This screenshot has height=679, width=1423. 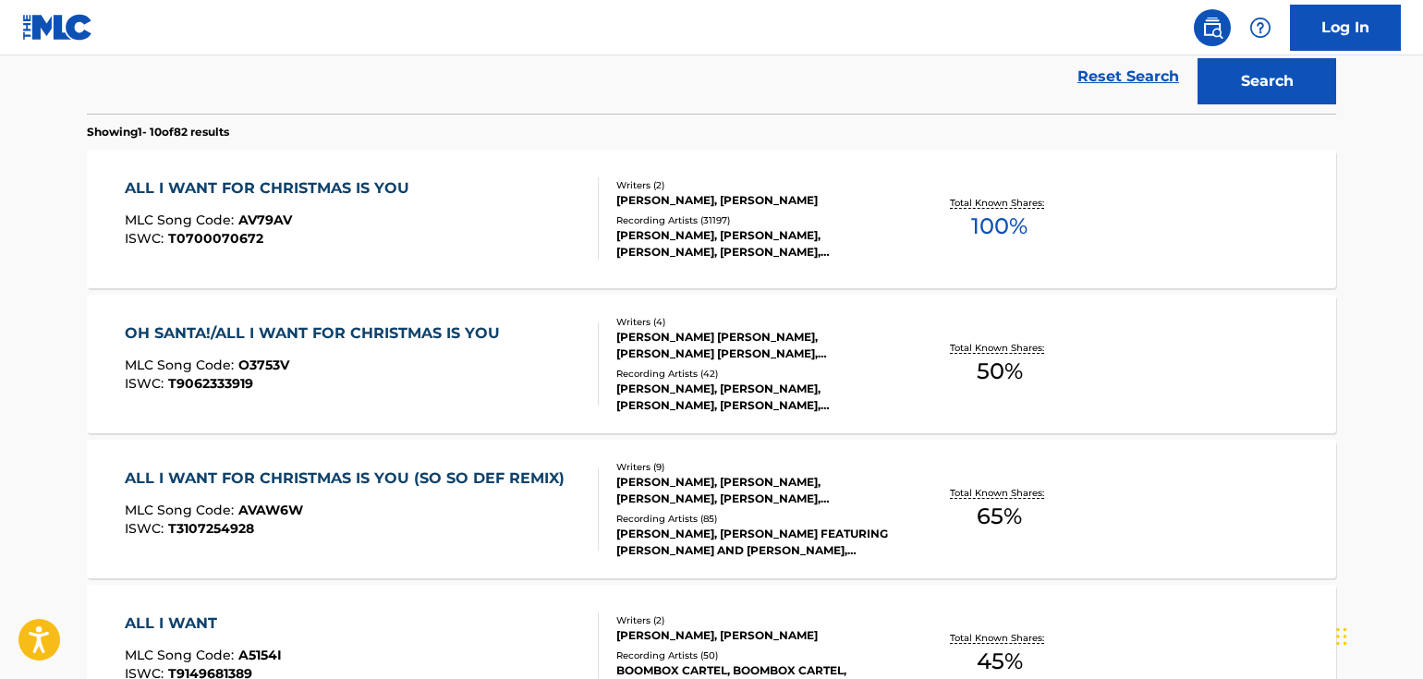 What do you see at coordinates (1213, 28) in the screenshot?
I see `img: search` at bounding box center [1213, 28].